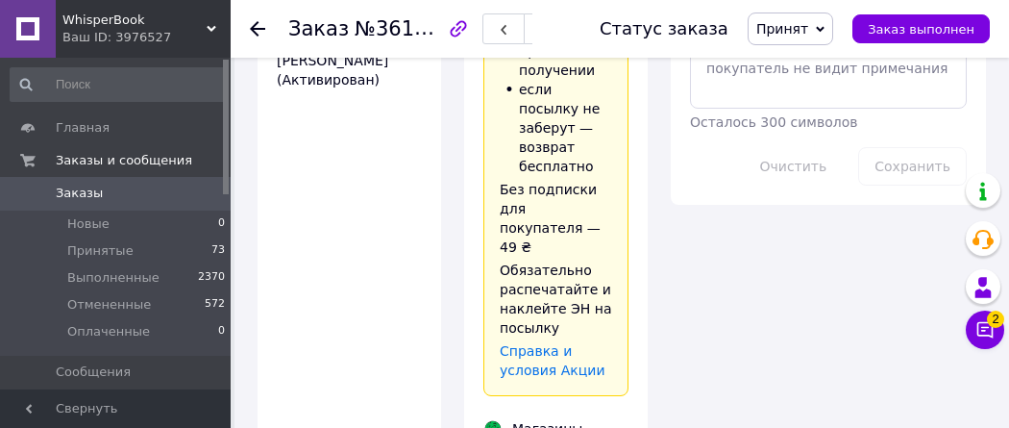 The width and height of the screenshot is (1009, 428). Describe the element at coordinates (83, 128) in the screenshot. I see `span: Главная` at that location.